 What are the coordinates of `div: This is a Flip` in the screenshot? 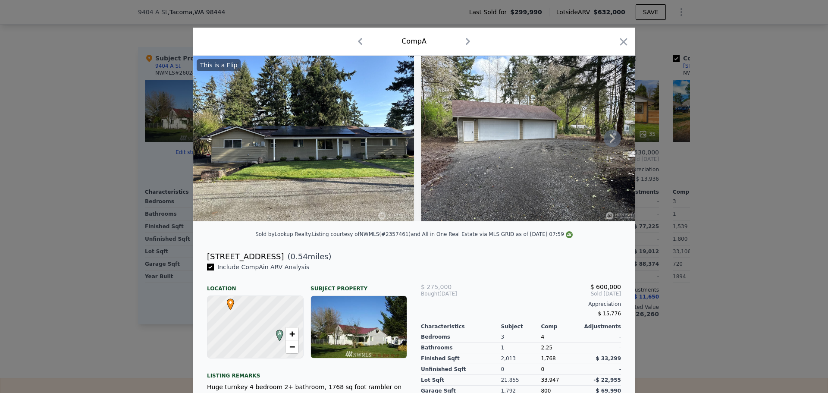 It's located at (219, 65).